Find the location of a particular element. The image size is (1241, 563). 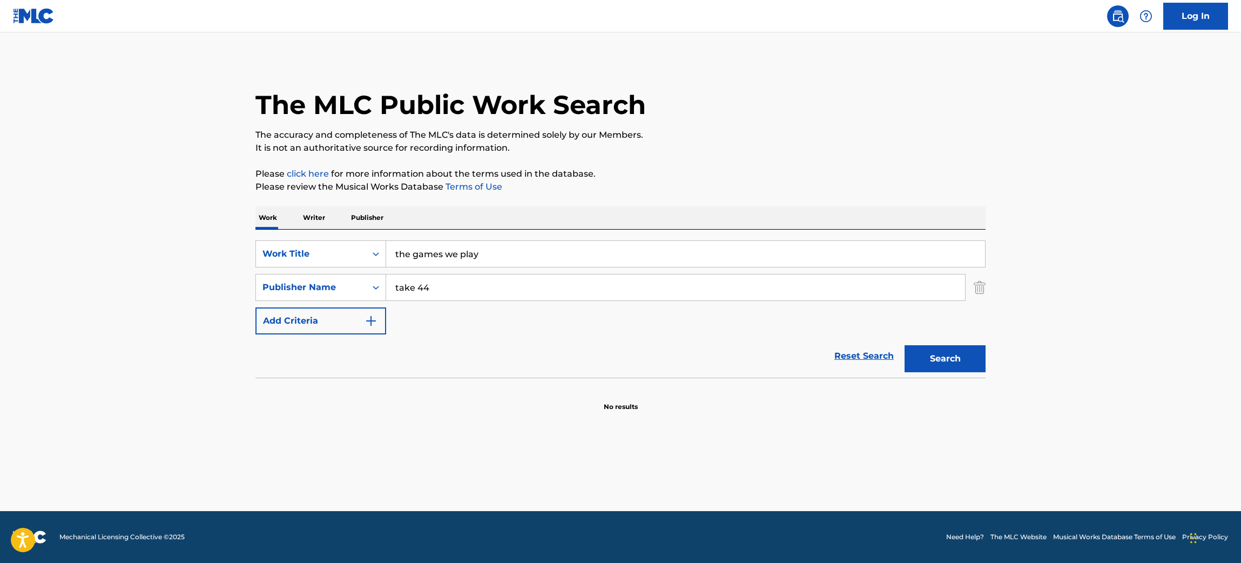

a: Need Help? is located at coordinates (965, 537).